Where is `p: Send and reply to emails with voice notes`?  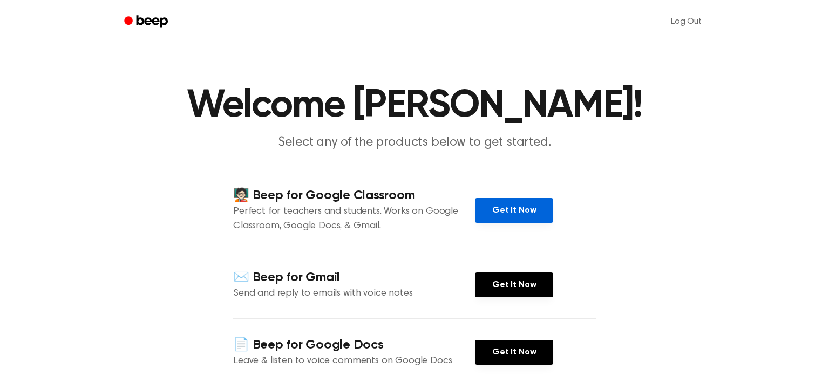 p: Send and reply to emails with voice notes is located at coordinates (354, 294).